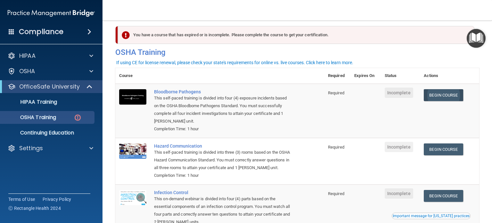 The width and height of the screenshot is (492, 223). I want to click on th: Course, so click(133, 76).